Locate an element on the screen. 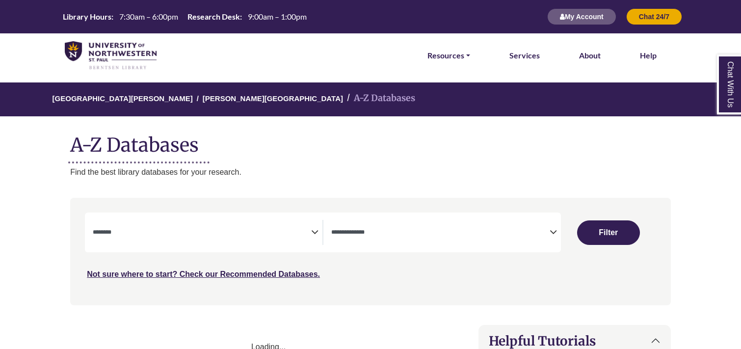 This screenshot has height=349, width=741. button: Submit for Search Results is located at coordinates (608, 233).